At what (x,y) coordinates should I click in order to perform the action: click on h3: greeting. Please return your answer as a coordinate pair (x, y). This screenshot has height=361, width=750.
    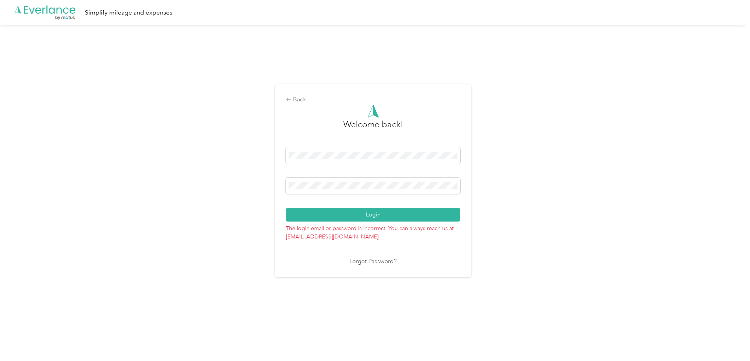
    Looking at the image, I should click on (373, 128).